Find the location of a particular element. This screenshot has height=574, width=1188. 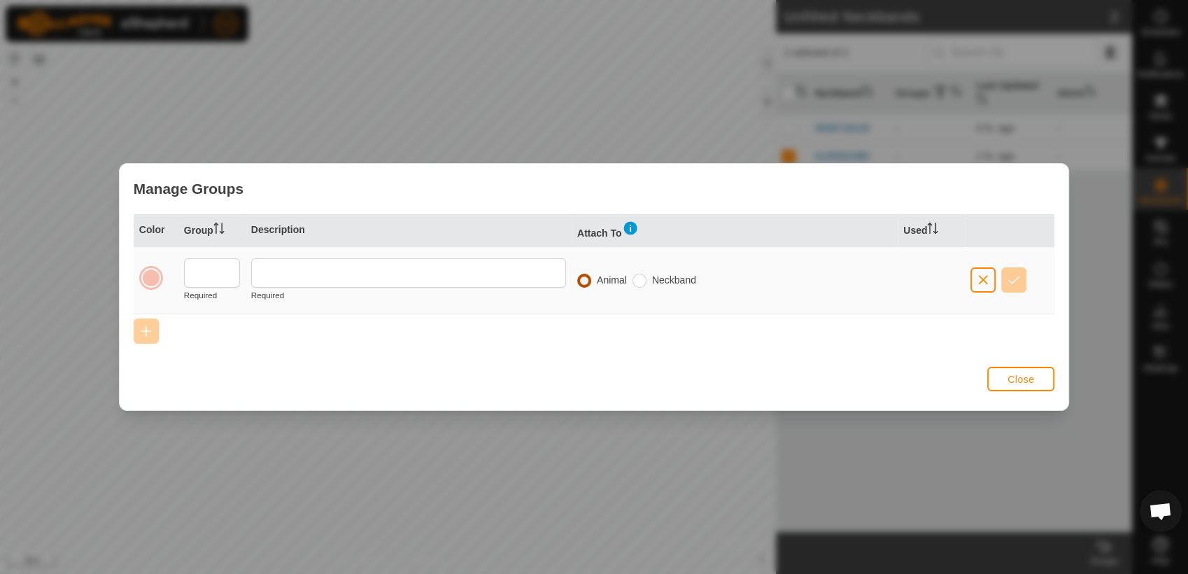

div: Open chat is located at coordinates (1161, 511).